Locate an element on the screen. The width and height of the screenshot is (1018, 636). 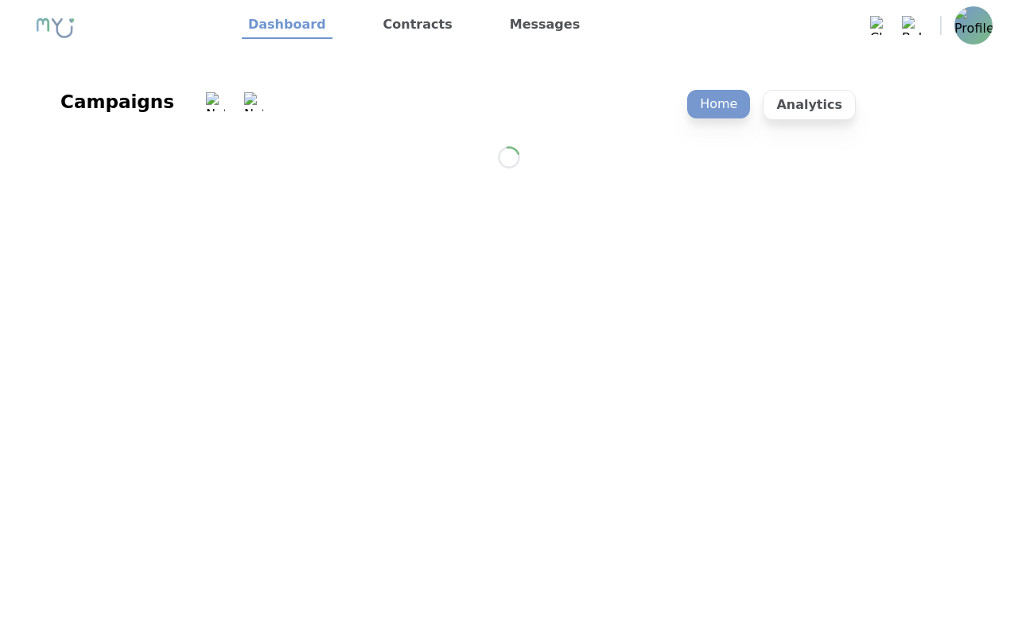
img: Chat is located at coordinates (879, 25).